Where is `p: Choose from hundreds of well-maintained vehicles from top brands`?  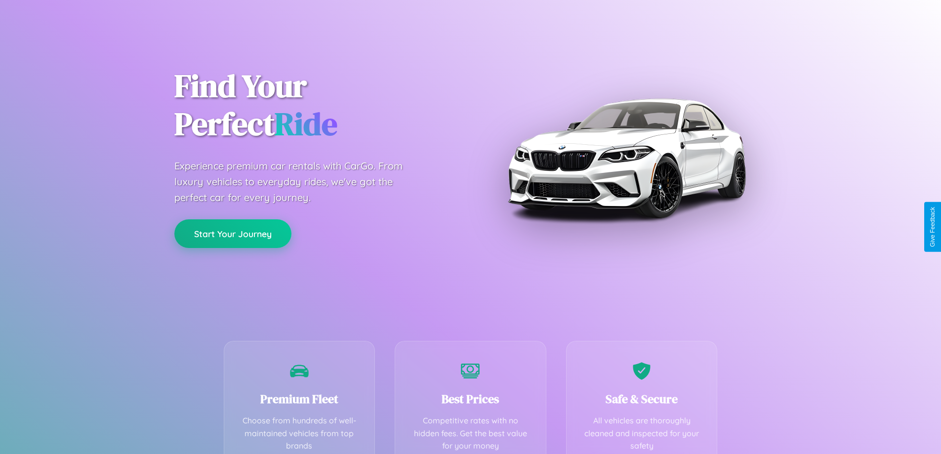
p: Choose from hundreds of well-maintained vehicles from top brands is located at coordinates (299, 433).